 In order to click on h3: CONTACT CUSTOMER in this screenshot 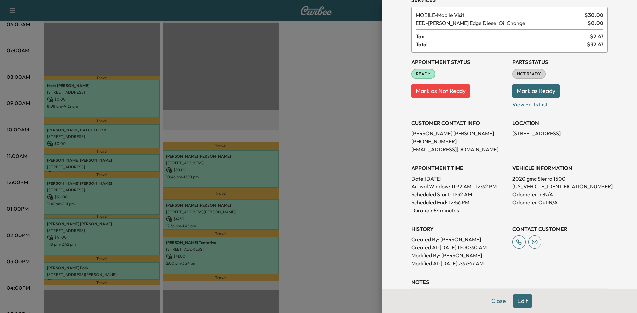, I will do `click(560, 229)`.